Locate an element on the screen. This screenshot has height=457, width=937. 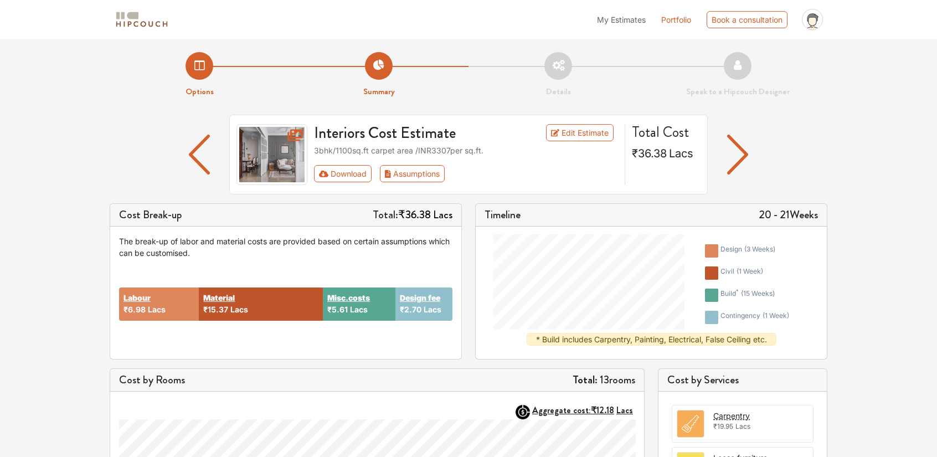
div: contingency is located at coordinates (755, 317).